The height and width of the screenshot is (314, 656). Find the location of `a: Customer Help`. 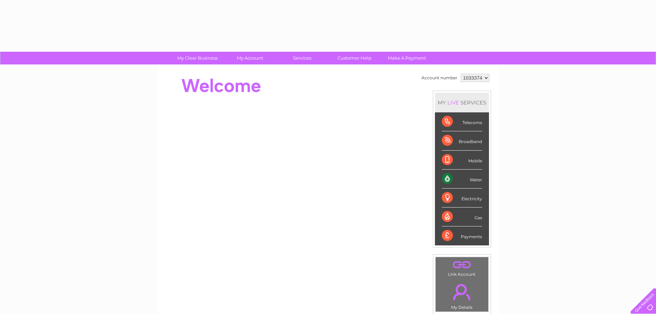

a: Customer Help is located at coordinates (354, 58).